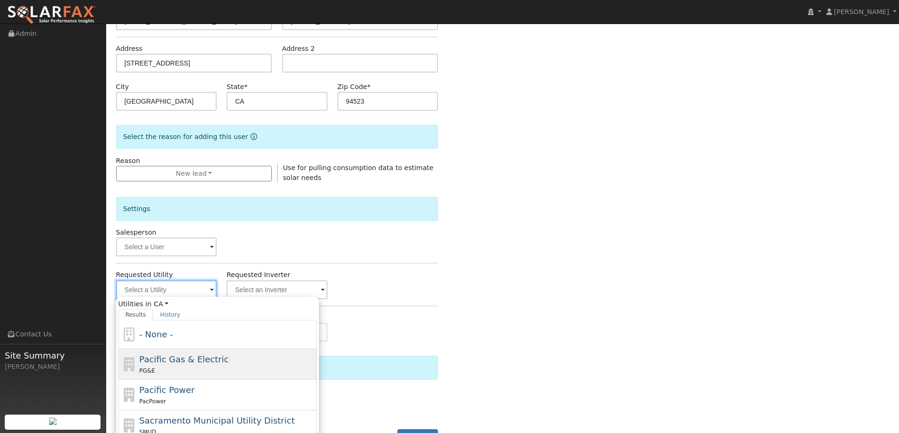 The width and height of the screenshot is (899, 433). I want to click on input: Select a Utility, so click(167, 290).